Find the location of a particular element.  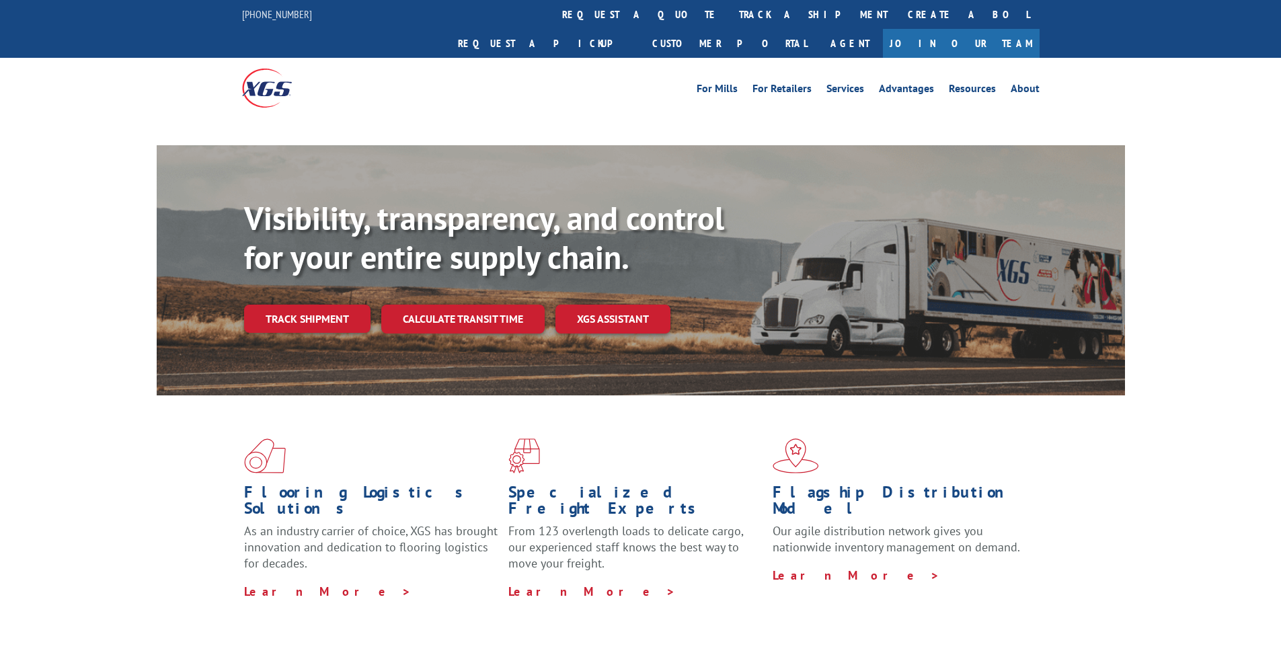

span: As an industry carrier of choice, XGS has brought innovation and dedication to flooring logistics... is located at coordinates (371, 547).